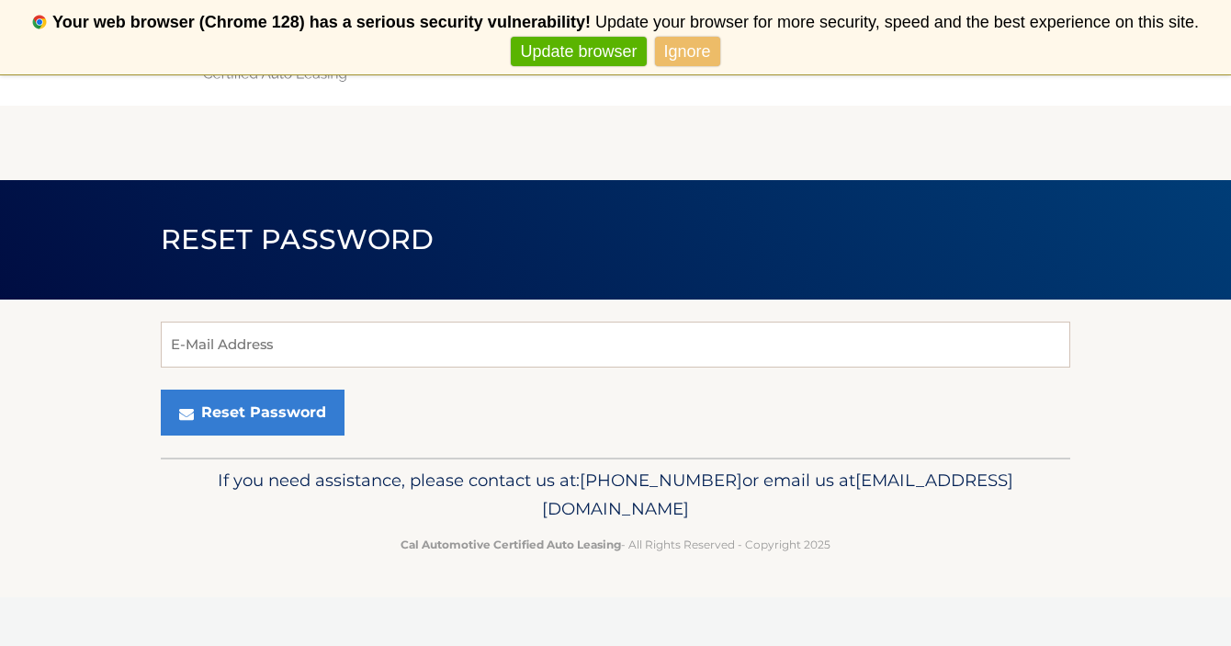 This screenshot has height=646, width=1231. I want to click on b: Your web browser (Chrome 128) has a serious security vulnerability!, so click(322, 22).